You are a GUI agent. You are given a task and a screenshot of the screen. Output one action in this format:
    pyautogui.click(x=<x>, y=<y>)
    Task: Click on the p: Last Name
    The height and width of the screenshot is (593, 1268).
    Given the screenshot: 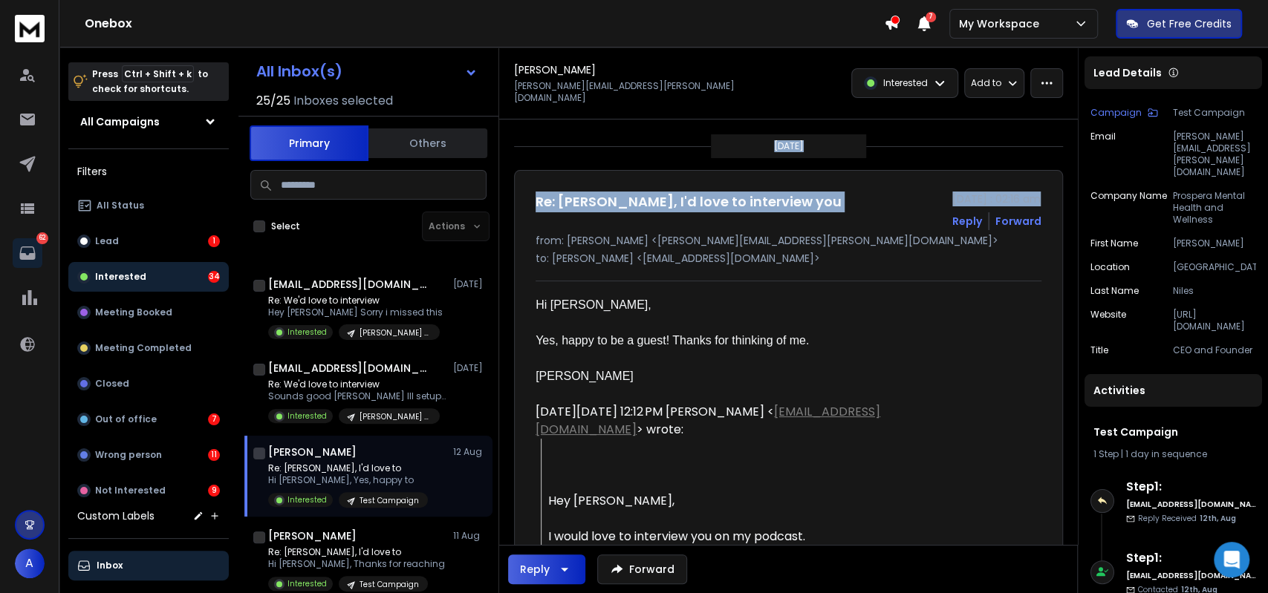 What is the action you would take?
    pyautogui.click(x=1114, y=291)
    